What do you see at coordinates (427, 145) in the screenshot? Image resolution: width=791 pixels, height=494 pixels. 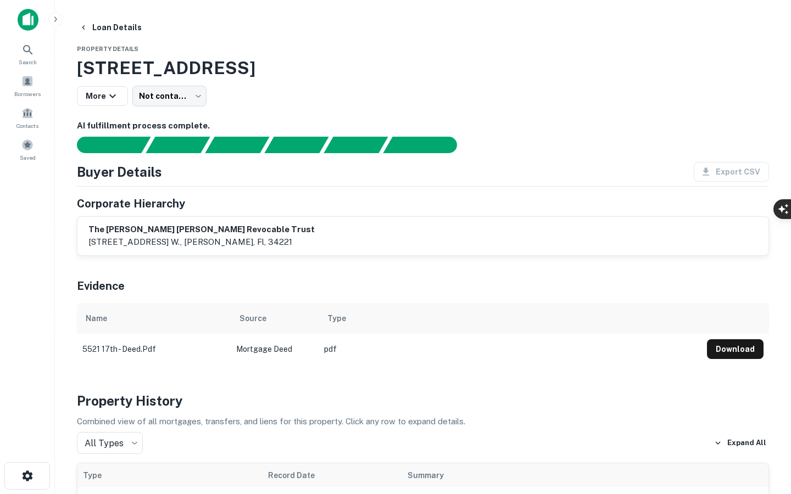 I see `div: AI fulfillment process complete.` at bounding box center [427, 145].